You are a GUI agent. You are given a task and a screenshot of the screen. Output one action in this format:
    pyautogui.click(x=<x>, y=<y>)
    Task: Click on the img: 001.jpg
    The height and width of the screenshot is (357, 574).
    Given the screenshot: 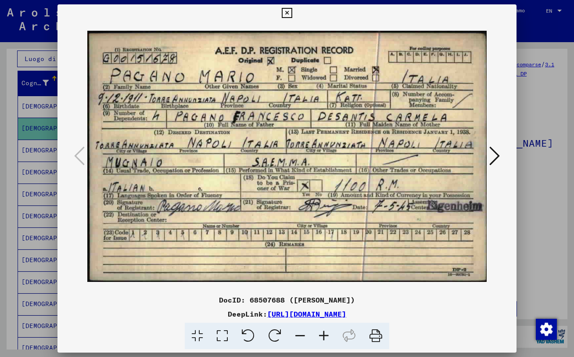 What is the action you would take?
    pyautogui.click(x=287, y=156)
    